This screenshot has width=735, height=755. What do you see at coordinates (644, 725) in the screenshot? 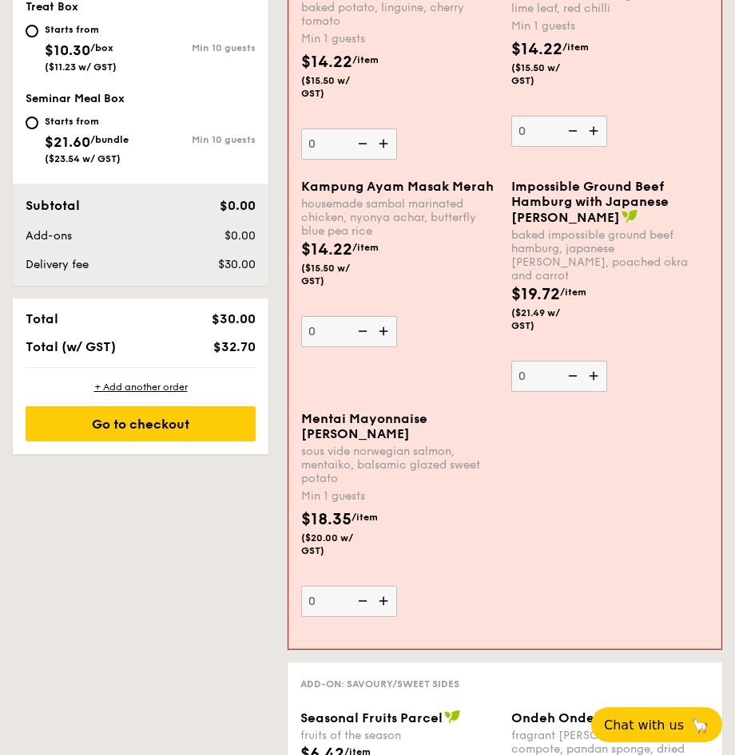
I see `span: Chat with us` at bounding box center [644, 725].